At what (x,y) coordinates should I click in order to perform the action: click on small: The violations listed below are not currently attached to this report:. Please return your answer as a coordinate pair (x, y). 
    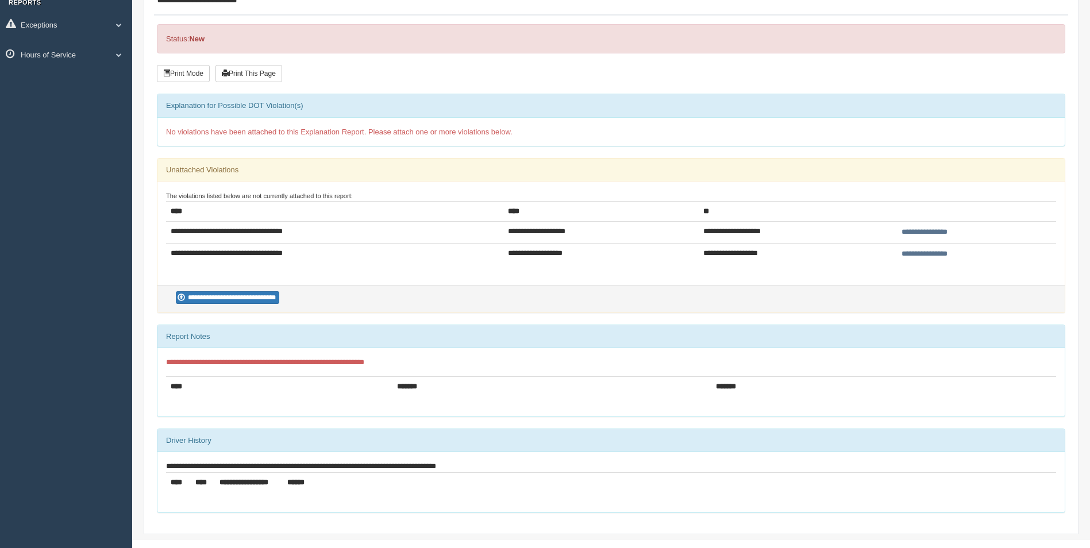
    Looking at the image, I should click on (259, 196).